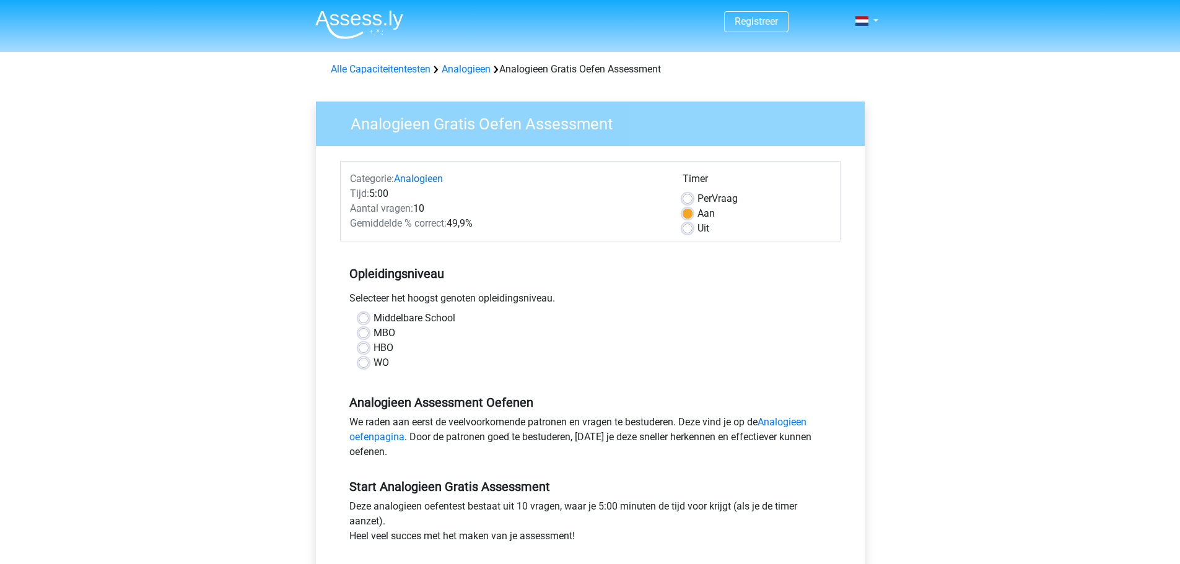  What do you see at coordinates (706, 214) in the screenshot?
I see `label: Aan` at bounding box center [706, 214].